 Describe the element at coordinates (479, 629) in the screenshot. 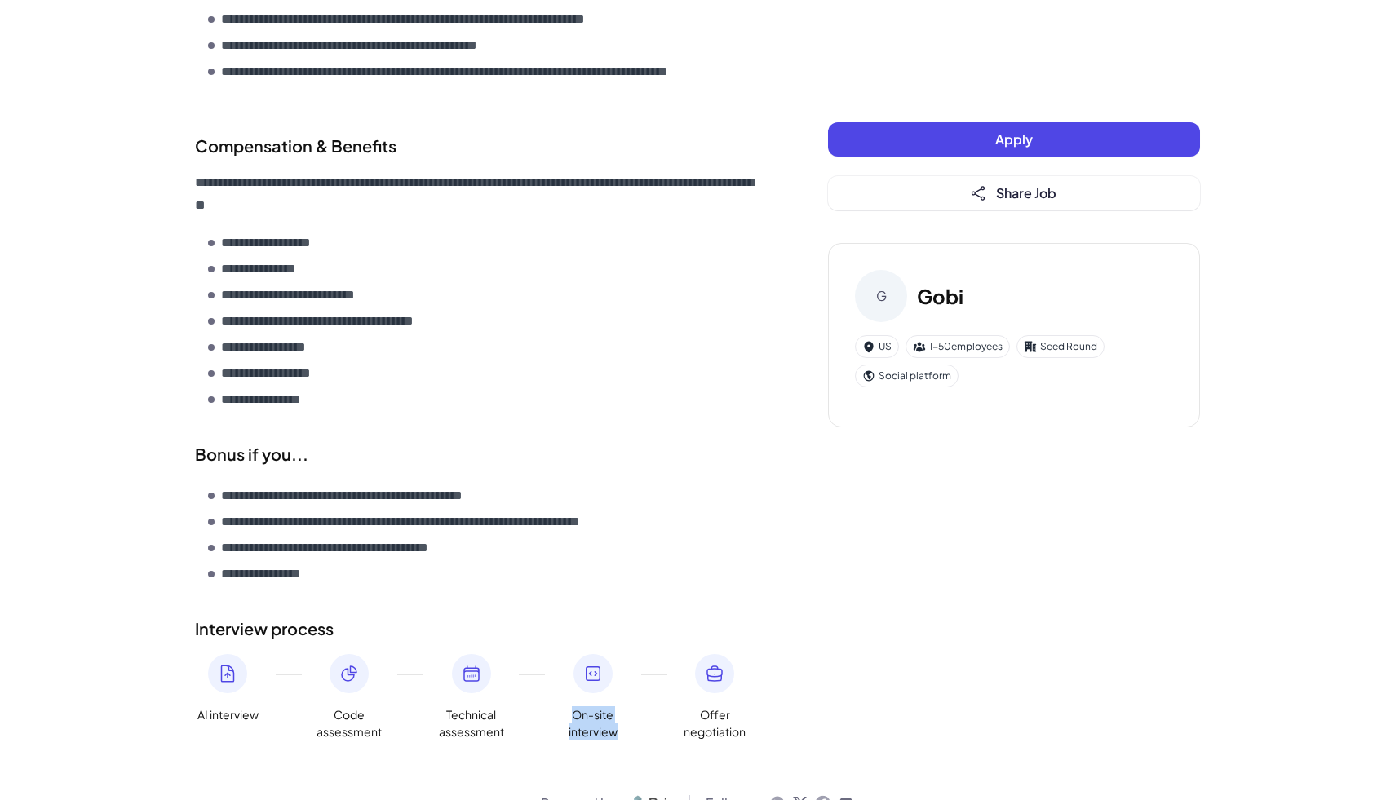

I see `h2: Interview process` at that location.